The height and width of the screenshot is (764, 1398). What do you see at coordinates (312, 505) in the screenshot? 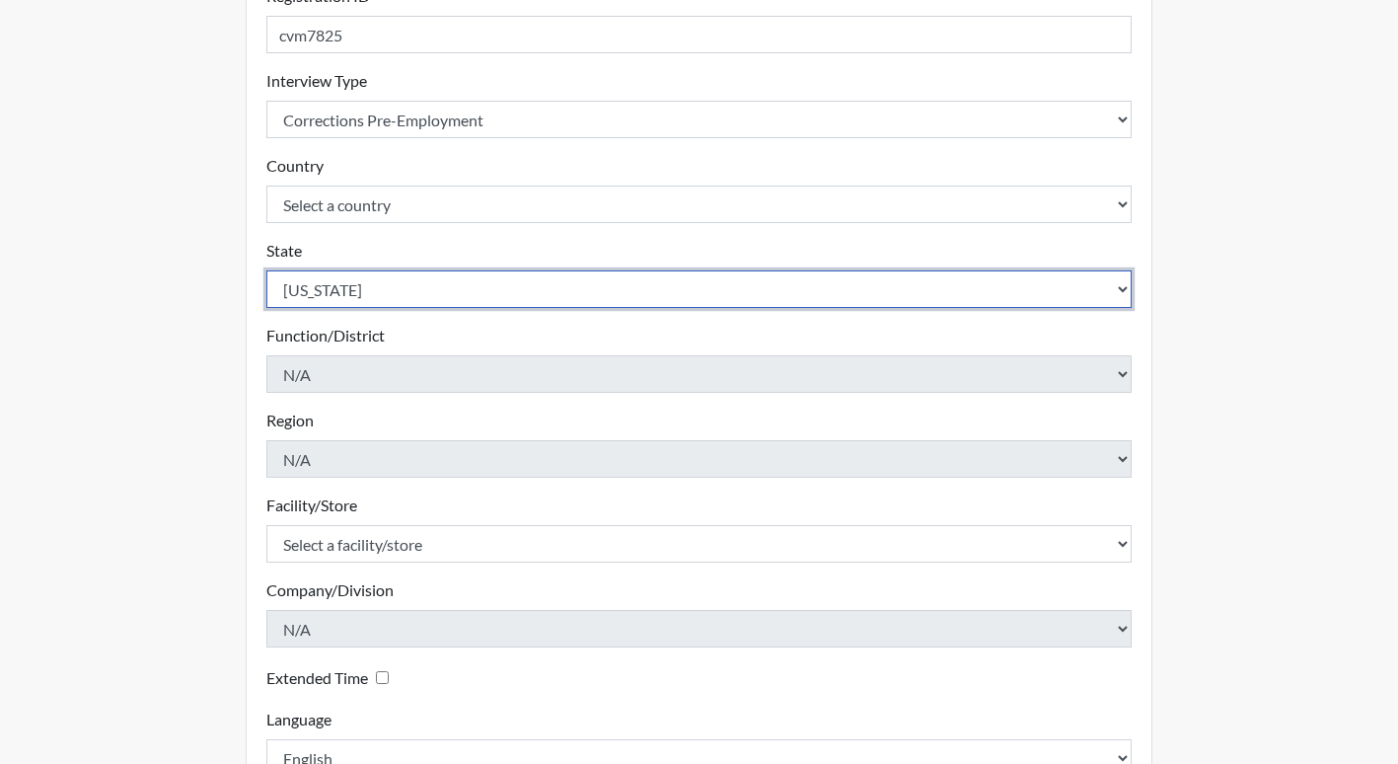
I see `label: Facility/Store` at bounding box center [312, 505].